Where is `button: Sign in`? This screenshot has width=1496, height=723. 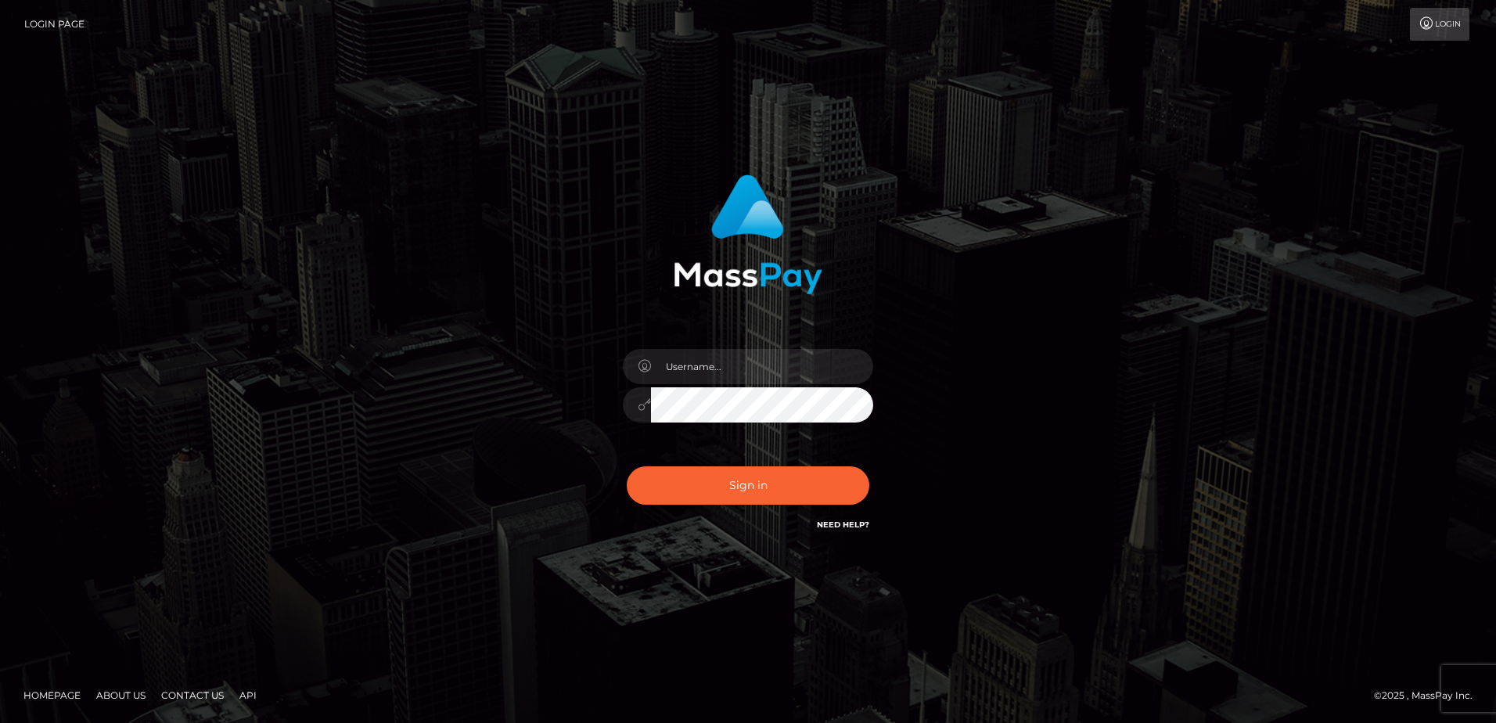
button: Sign in is located at coordinates (748, 485).